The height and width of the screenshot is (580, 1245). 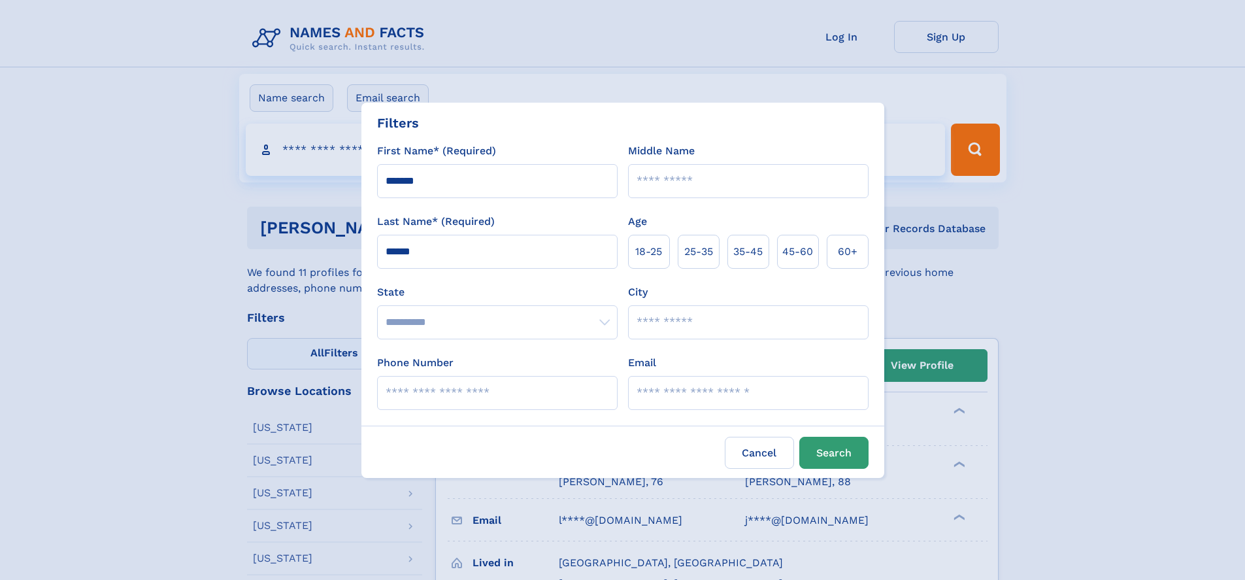 I want to click on label: Phone Number, so click(x=415, y=363).